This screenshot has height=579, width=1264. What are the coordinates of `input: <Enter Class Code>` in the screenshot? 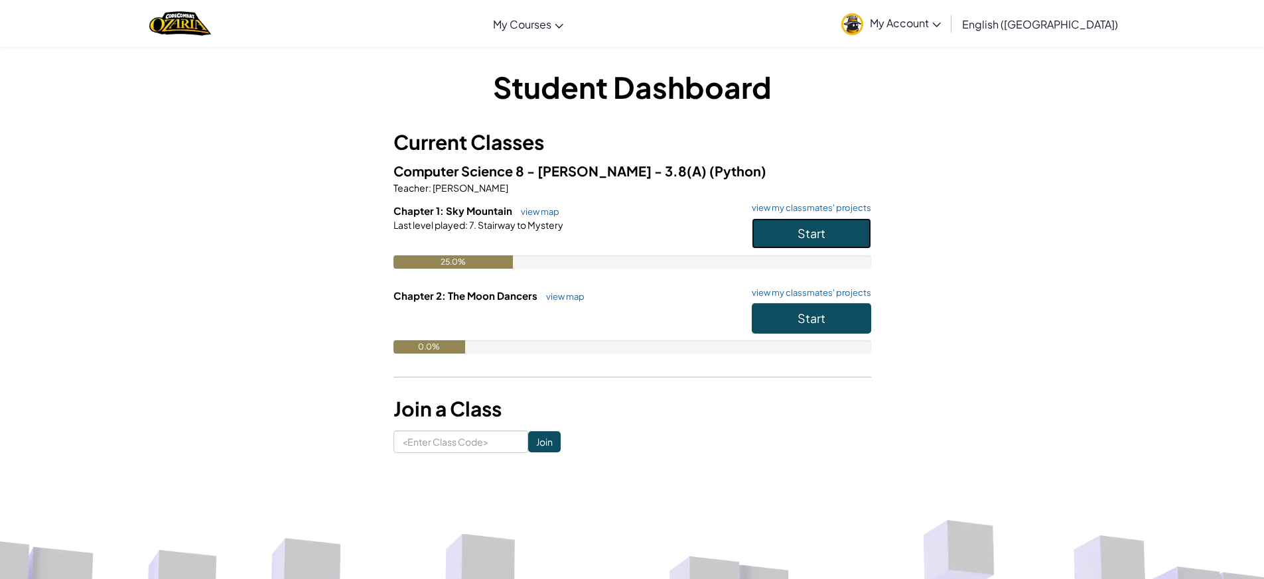 It's located at (461, 442).